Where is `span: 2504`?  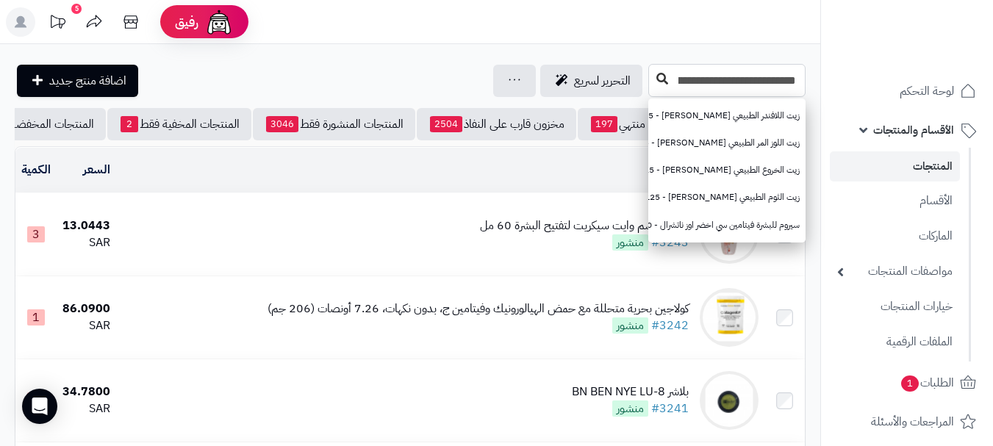 span: 2504 is located at coordinates (446, 124).